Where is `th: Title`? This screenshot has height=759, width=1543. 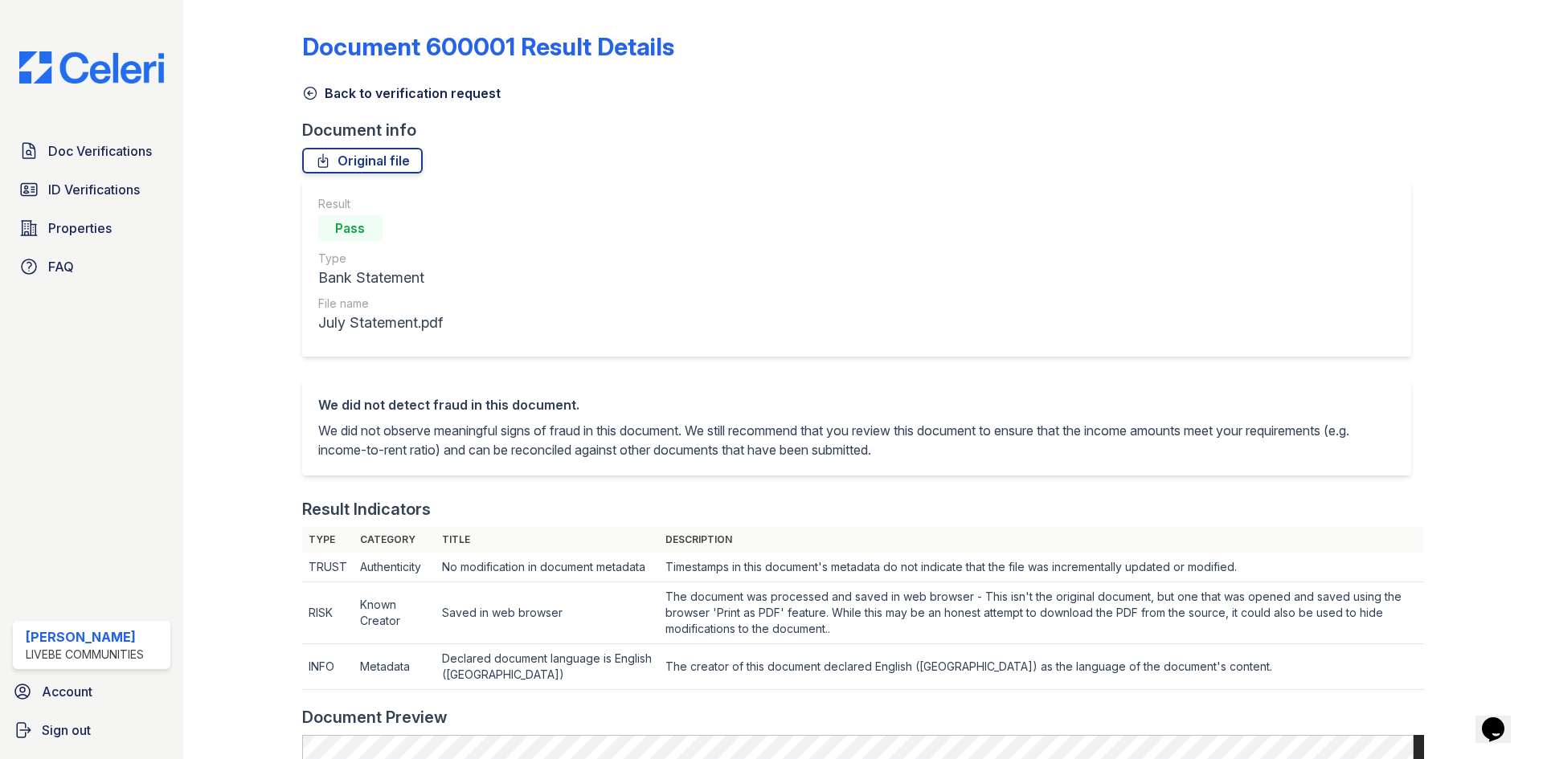 th: Title is located at coordinates (547, 540).